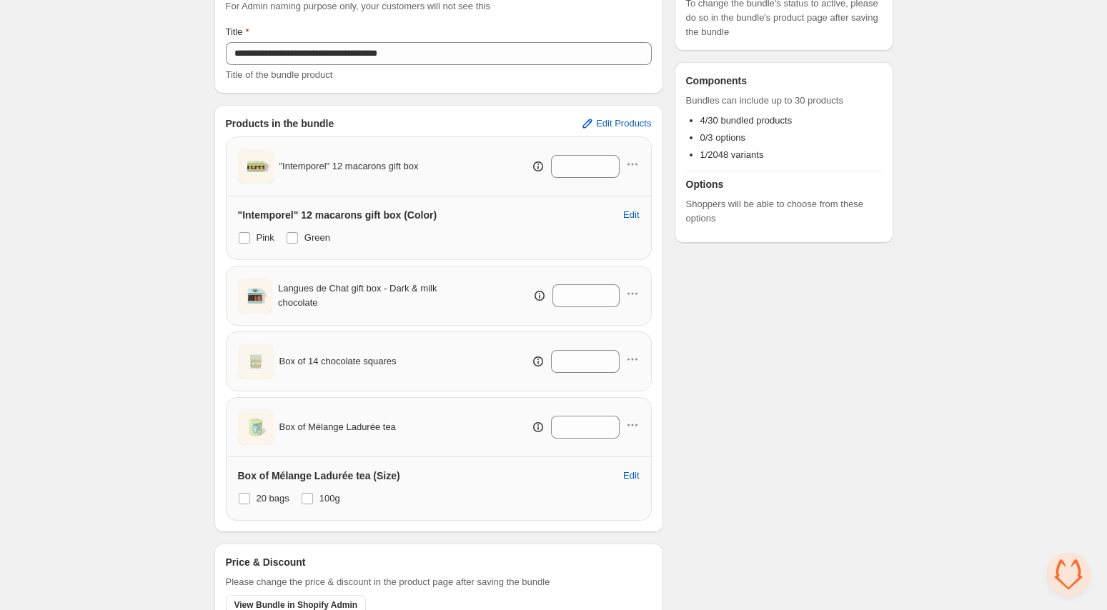 The height and width of the screenshot is (610, 1107). Describe the element at coordinates (256, 427) in the screenshot. I see `img: Box of Mélange Ladurée tea` at that location.